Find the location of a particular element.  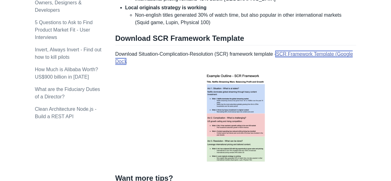

a: Invert, Always Invert - Find out how to kill pilots is located at coordinates (68, 53).